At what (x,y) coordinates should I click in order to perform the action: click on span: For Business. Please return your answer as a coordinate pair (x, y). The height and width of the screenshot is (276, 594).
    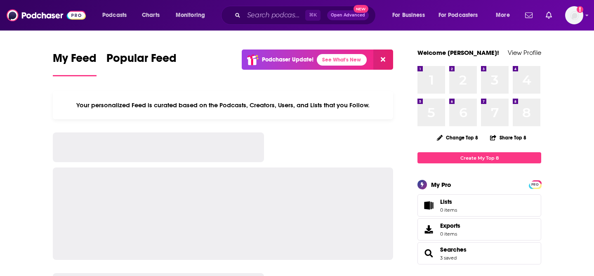
    Looking at the image, I should click on (409, 15).